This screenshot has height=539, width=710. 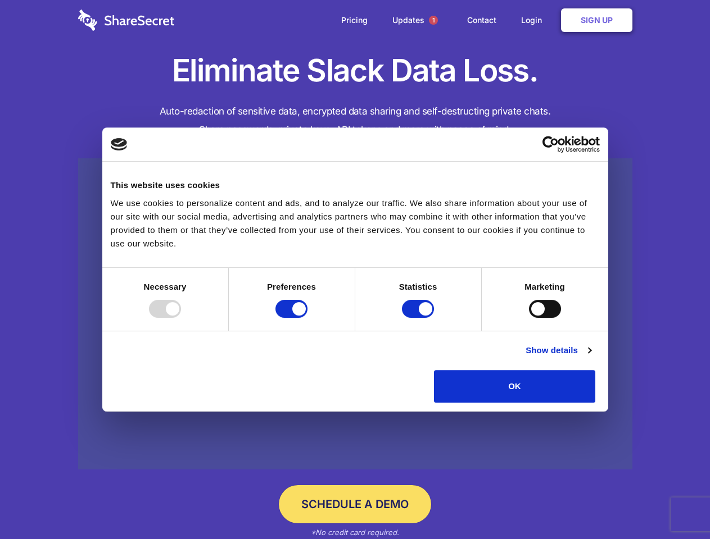 What do you see at coordinates (355, 314) in the screenshot?
I see `a: Wistia video thumbnail` at bounding box center [355, 314].